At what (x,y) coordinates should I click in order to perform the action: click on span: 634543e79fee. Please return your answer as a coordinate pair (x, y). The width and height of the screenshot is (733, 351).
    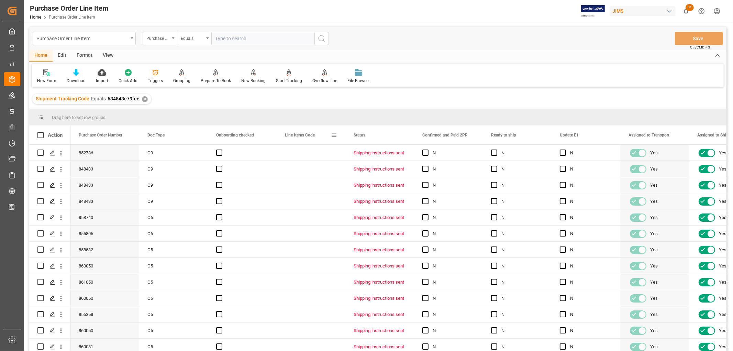
    Looking at the image, I should click on (123, 99).